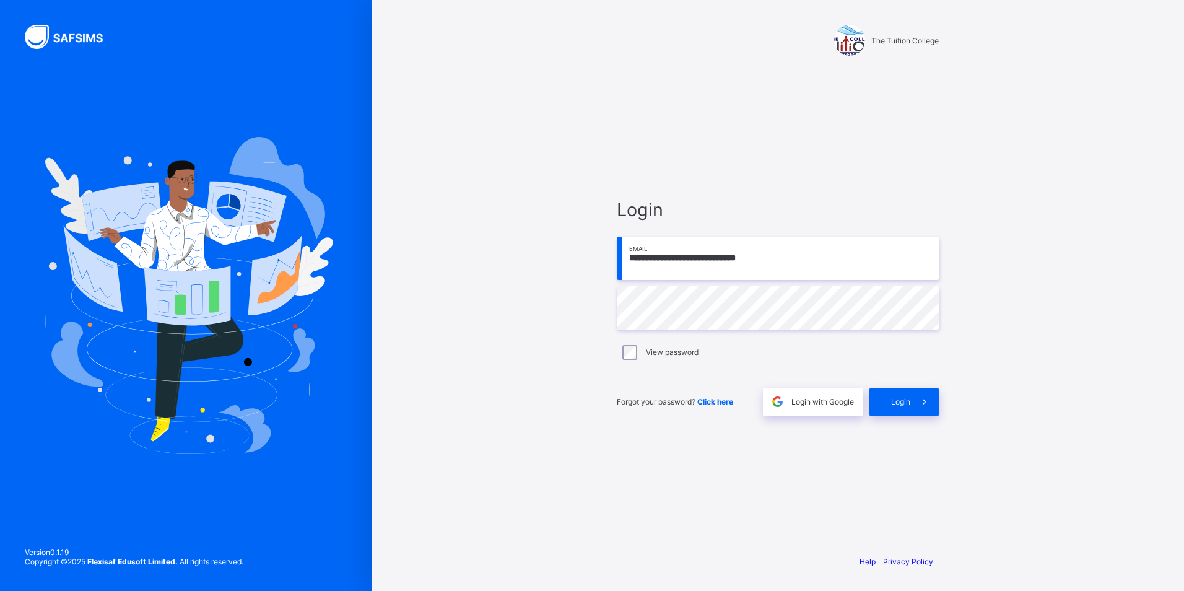 The width and height of the screenshot is (1184, 591). I want to click on span: Click here, so click(715, 401).